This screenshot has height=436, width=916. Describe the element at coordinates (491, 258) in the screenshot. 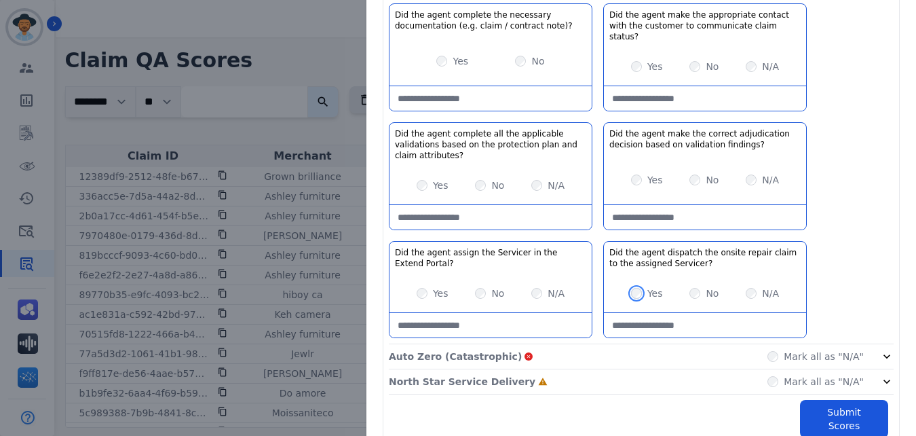

I see `h3: Did the agent assign the Servicer in the Extend Portal?` at that location.